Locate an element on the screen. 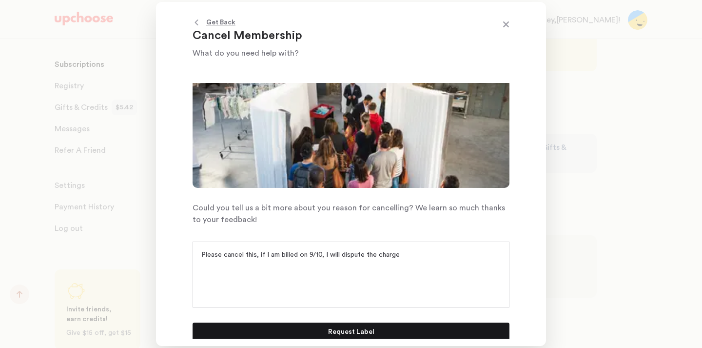  p: Cancel Membership is located at coordinates (339, 36).